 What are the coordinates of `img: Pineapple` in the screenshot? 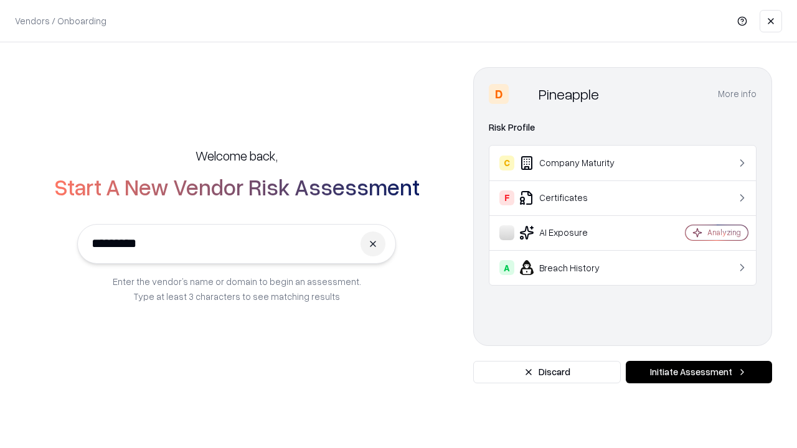 It's located at (523, 94).